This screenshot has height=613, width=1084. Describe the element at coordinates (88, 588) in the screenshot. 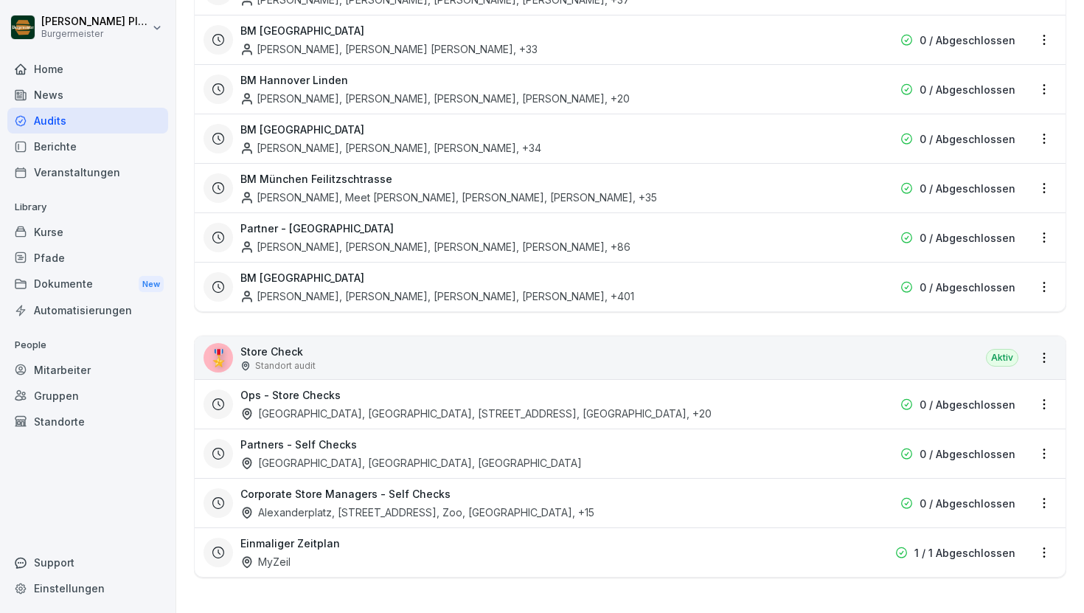

I see `div: Einstellungen` at that location.